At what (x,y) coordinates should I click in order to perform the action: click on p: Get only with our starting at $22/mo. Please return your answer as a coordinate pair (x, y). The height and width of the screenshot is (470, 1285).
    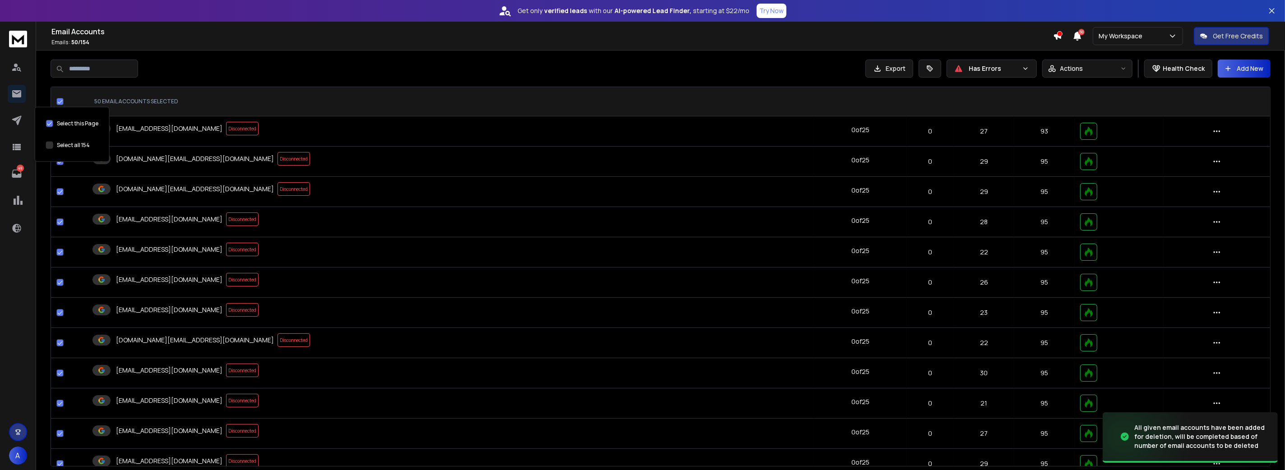
    Looking at the image, I should click on (633, 11).